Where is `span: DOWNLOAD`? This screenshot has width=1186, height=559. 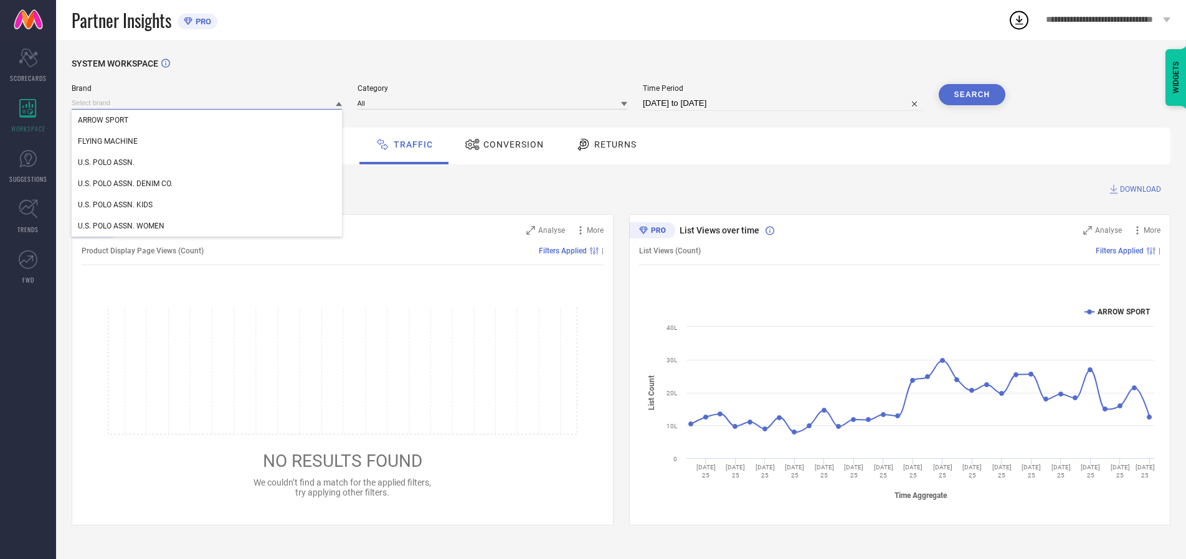 span: DOWNLOAD is located at coordinates (1141, 189).